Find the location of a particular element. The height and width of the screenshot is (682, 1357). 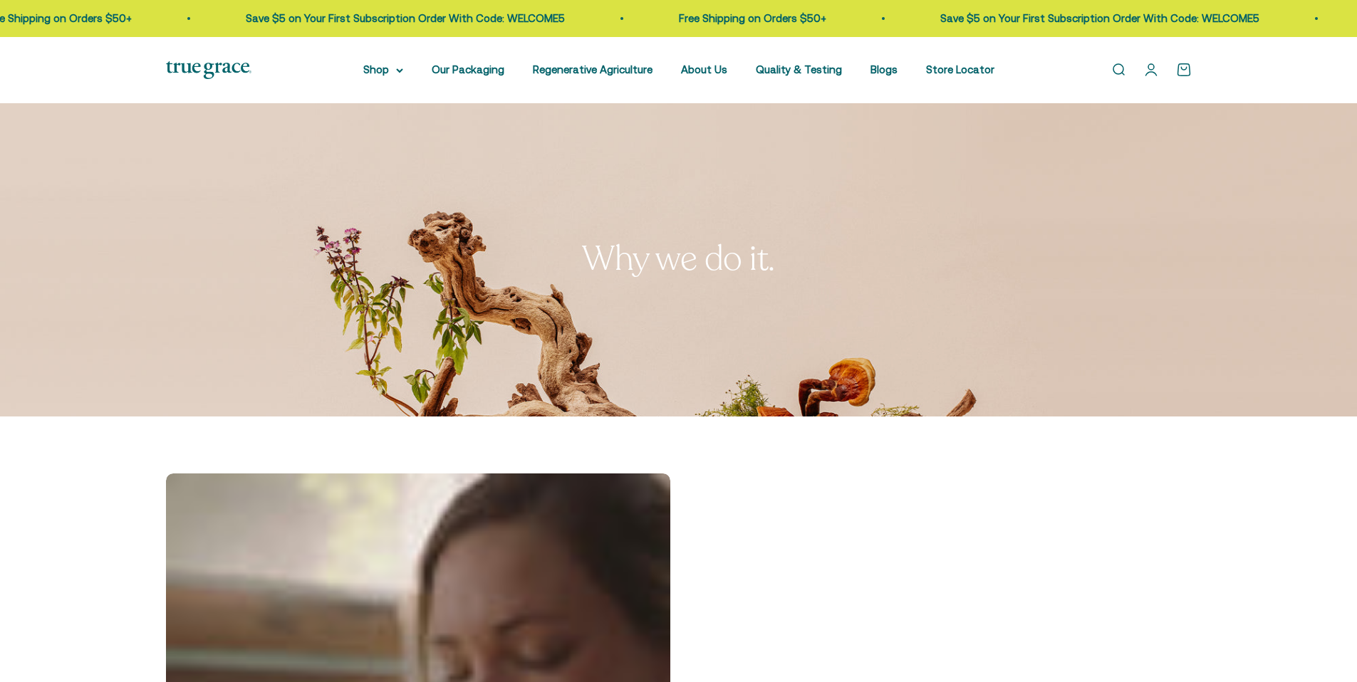

a: Free Shipping on Orders $50+ is located at coordinates (743, 18).